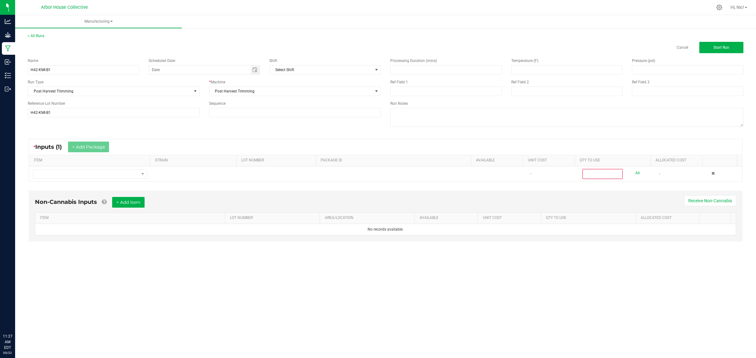  Describe the element at coordinates (640, 82) in the screenshot. I see `span: Ref Field 3` at that location.